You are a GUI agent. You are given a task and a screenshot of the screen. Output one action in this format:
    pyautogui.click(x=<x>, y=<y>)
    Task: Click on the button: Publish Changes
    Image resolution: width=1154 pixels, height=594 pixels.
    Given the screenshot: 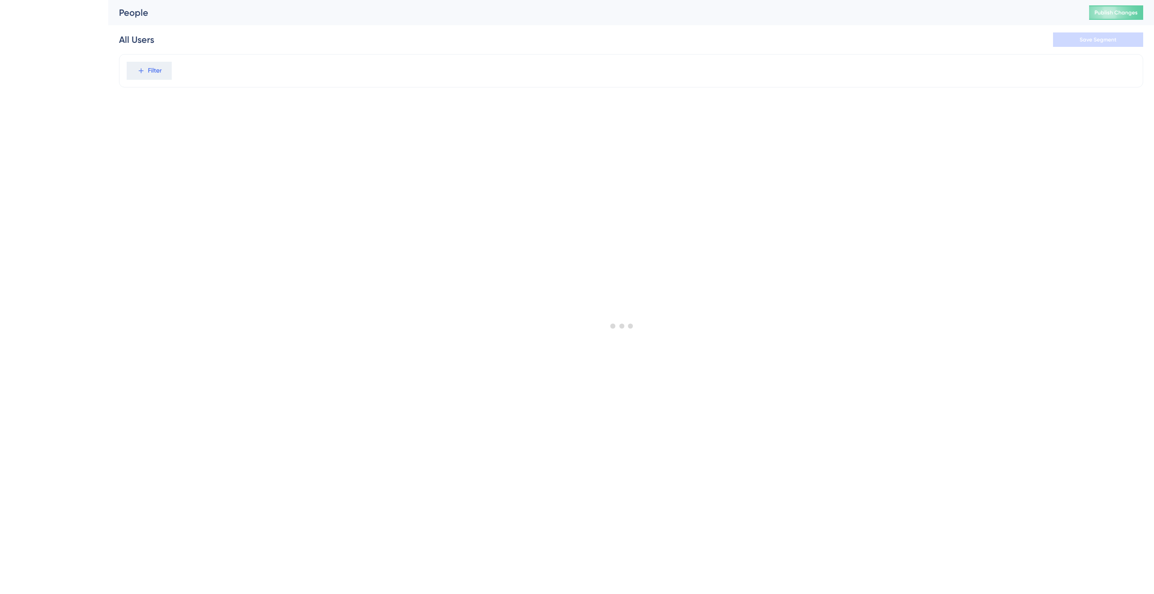 What is the action you would take?
    pyautogui.click(x=1116, y=13)
    